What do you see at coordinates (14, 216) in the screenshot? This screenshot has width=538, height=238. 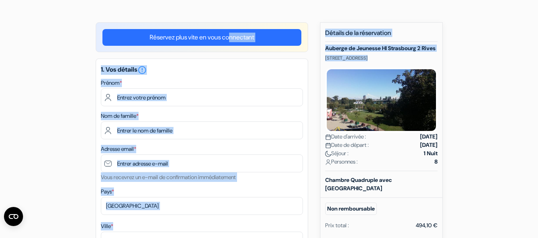 I see `button: Ouvrir le widget CMP` at bounding box center [14, 216].